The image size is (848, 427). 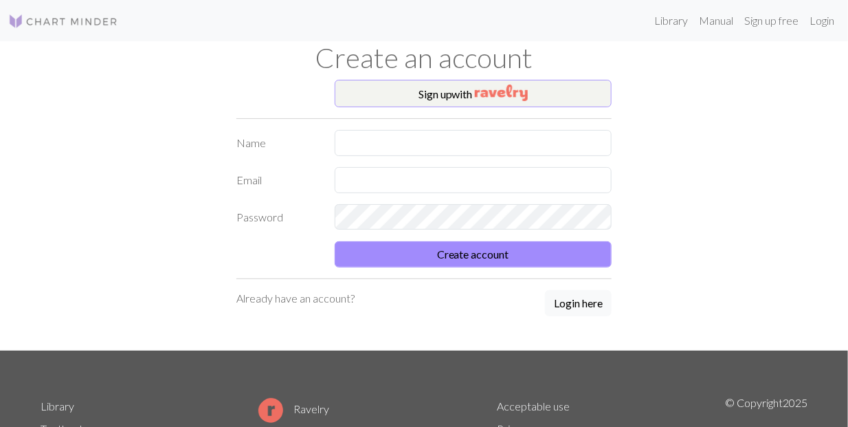 I want to click on img: Logo, so click(x=63, y=21).